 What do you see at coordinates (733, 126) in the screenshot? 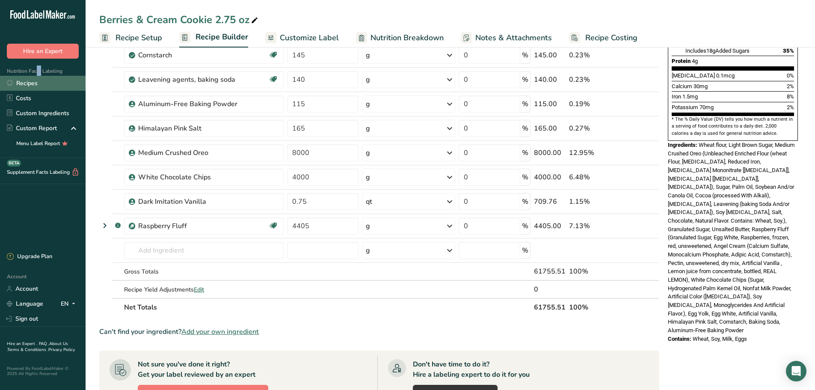
I see `section: * The % Daily Value (DV) tells you how much a nutrient in a serving of food contributes to a dail...` at bounding box center [733, 126].